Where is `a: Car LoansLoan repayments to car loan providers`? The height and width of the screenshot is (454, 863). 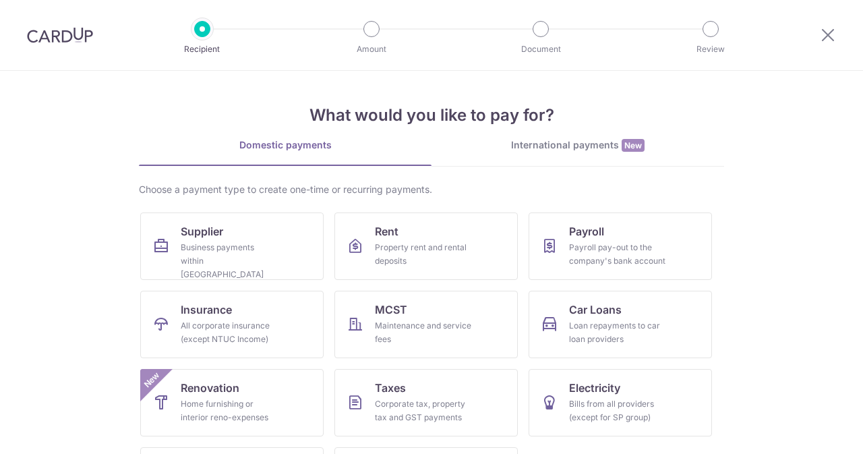
a: Car LoansLoan repayments to car loan providers is located at coordinates (620, 324).